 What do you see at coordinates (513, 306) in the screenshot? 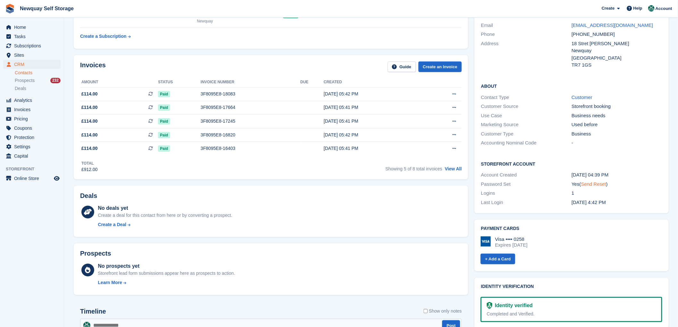
I see `div: Identity verified` at bounding box center [513, 306].